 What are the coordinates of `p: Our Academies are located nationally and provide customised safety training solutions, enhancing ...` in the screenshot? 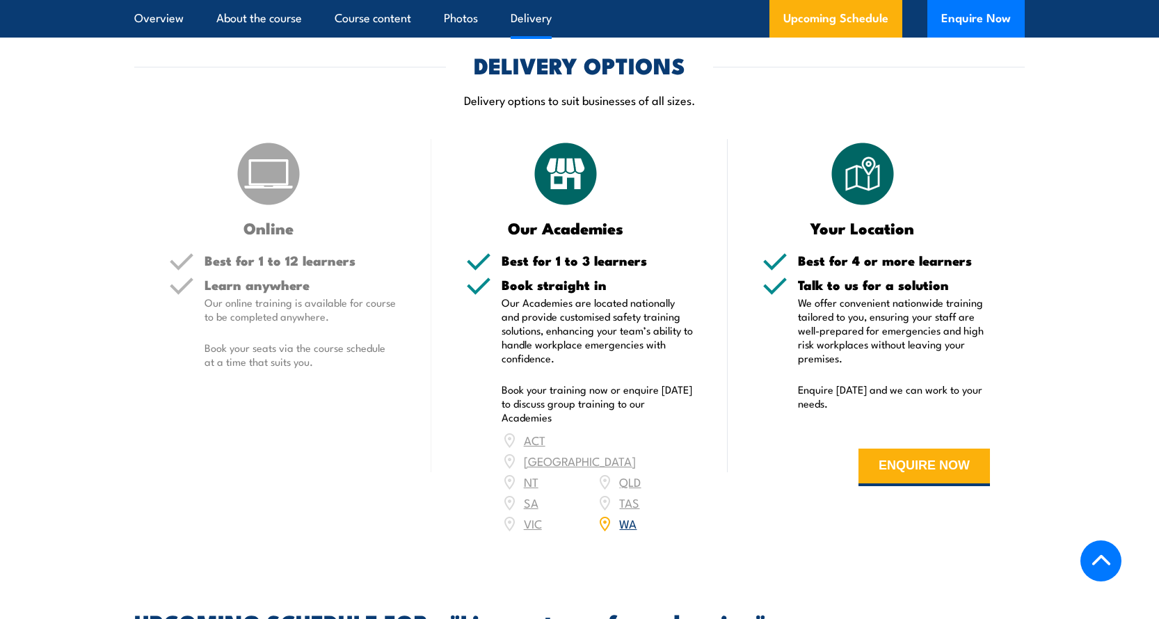 It's located at (597, 330).